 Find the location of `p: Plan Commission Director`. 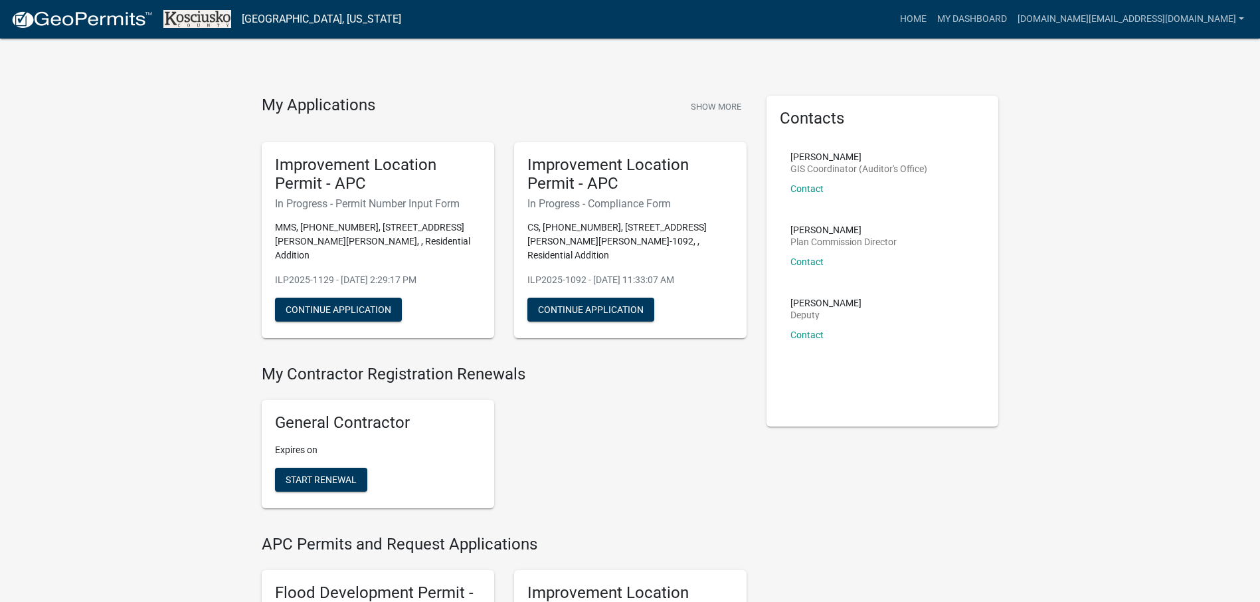

p: Plan Commission Director is located at coordinates (843, 242).